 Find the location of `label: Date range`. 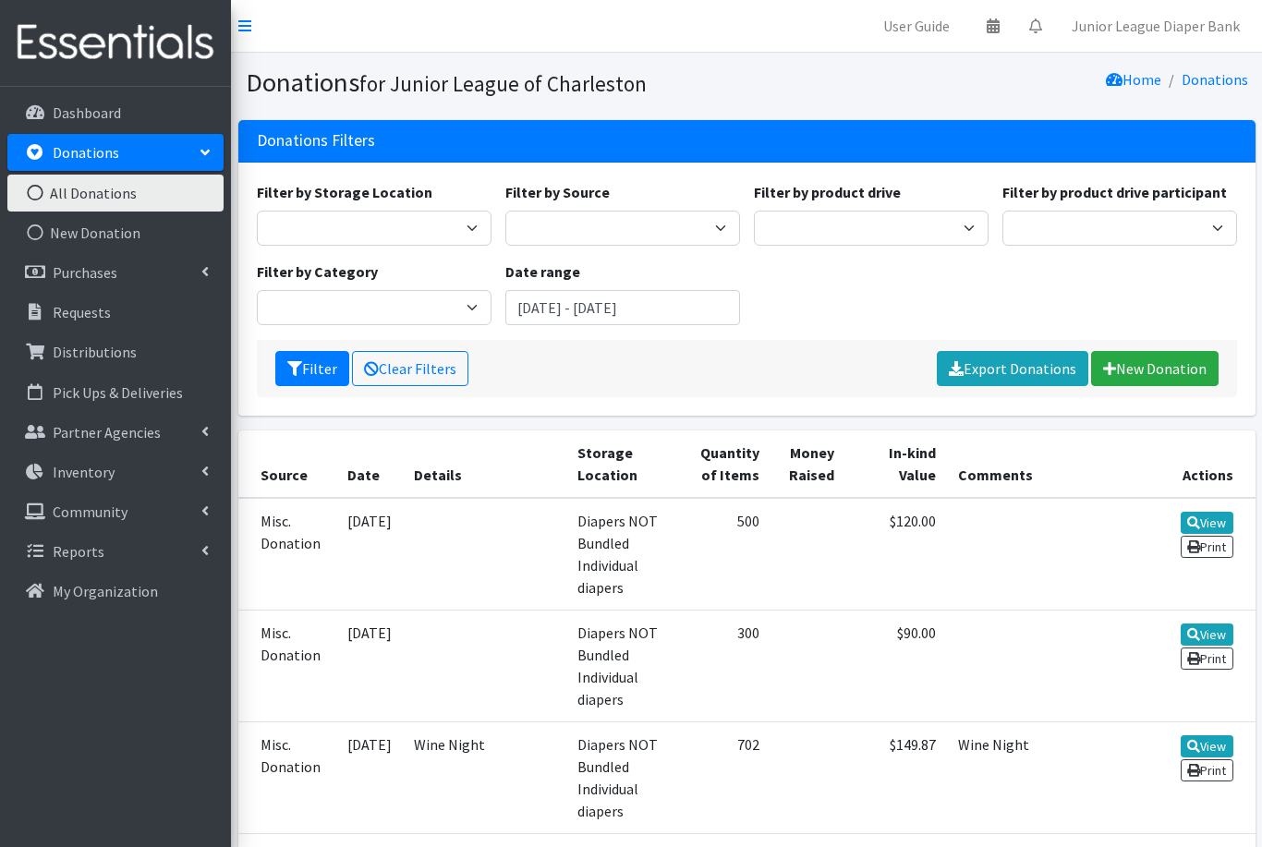

label: Date range is located at coordinates (542, 272).